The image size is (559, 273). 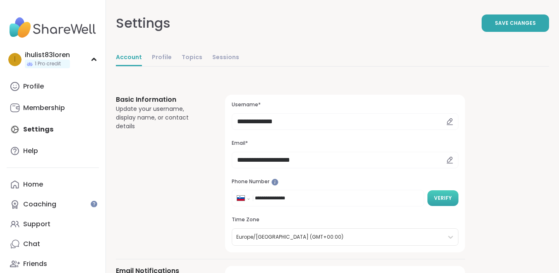 I want to click on a: Sessions, so click(x=226, y=58).